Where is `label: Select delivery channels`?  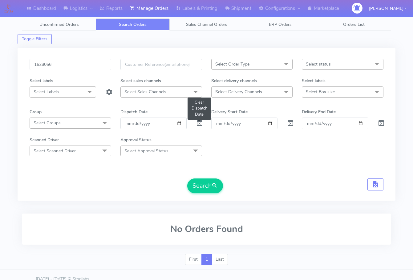
label: Select delivery channels is located at coordinates (234, 81).